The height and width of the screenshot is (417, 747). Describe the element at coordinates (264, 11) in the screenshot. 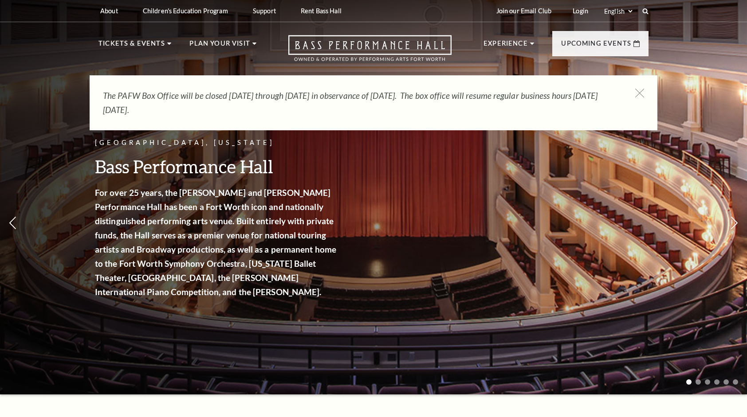

I see `p: Support` at that location.